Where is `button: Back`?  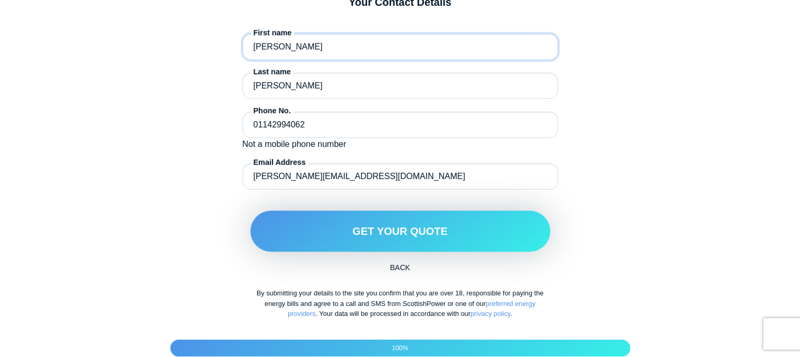
button: Back is located at coordinates (400, 267).